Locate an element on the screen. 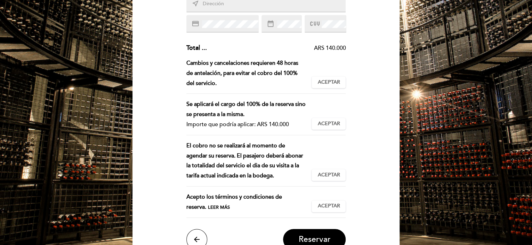  div: Cambios y cancelaciones requieren 48 horas de antelación, para evitar el cobro del 100% del servi... is located at coordinates (249, 73).